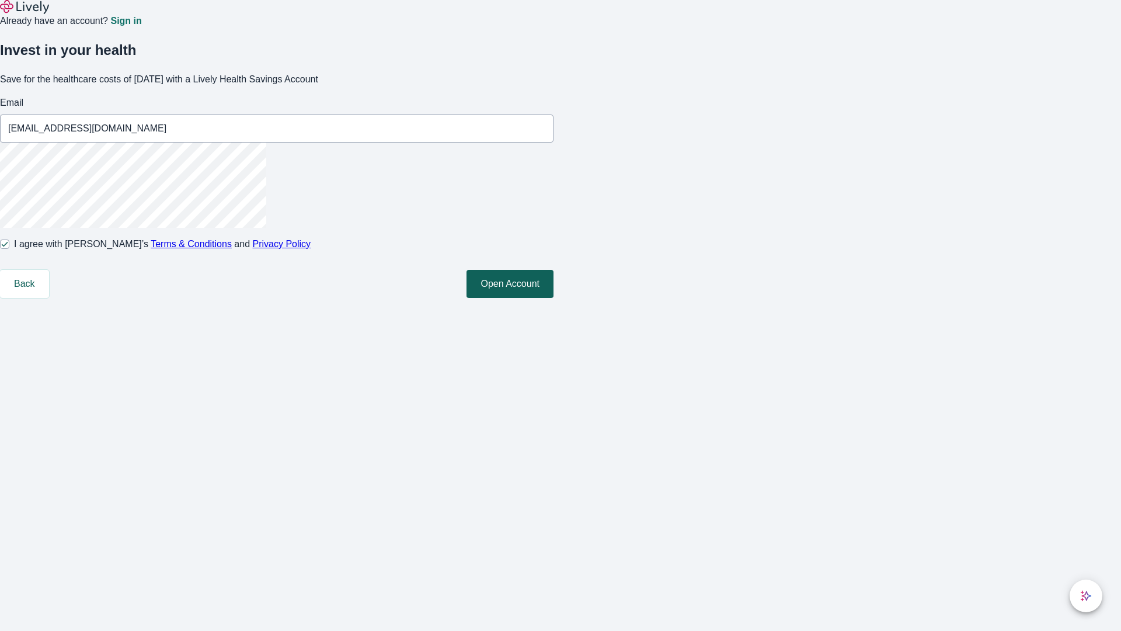  Describe the element at coordinates (282, 244) in the screenshot. I see `a: Privacy Policy` at that location.